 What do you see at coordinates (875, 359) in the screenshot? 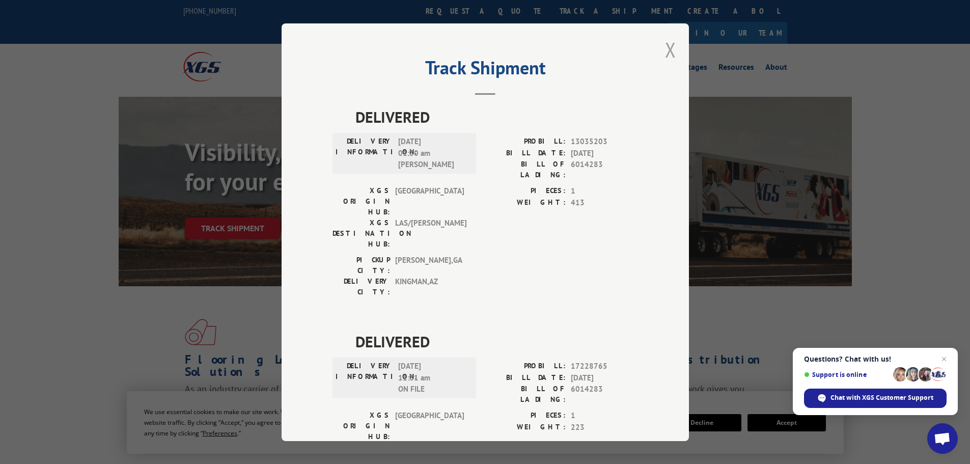
I see `span: Questions? Chat with us!` at bounding box center [875, 359].